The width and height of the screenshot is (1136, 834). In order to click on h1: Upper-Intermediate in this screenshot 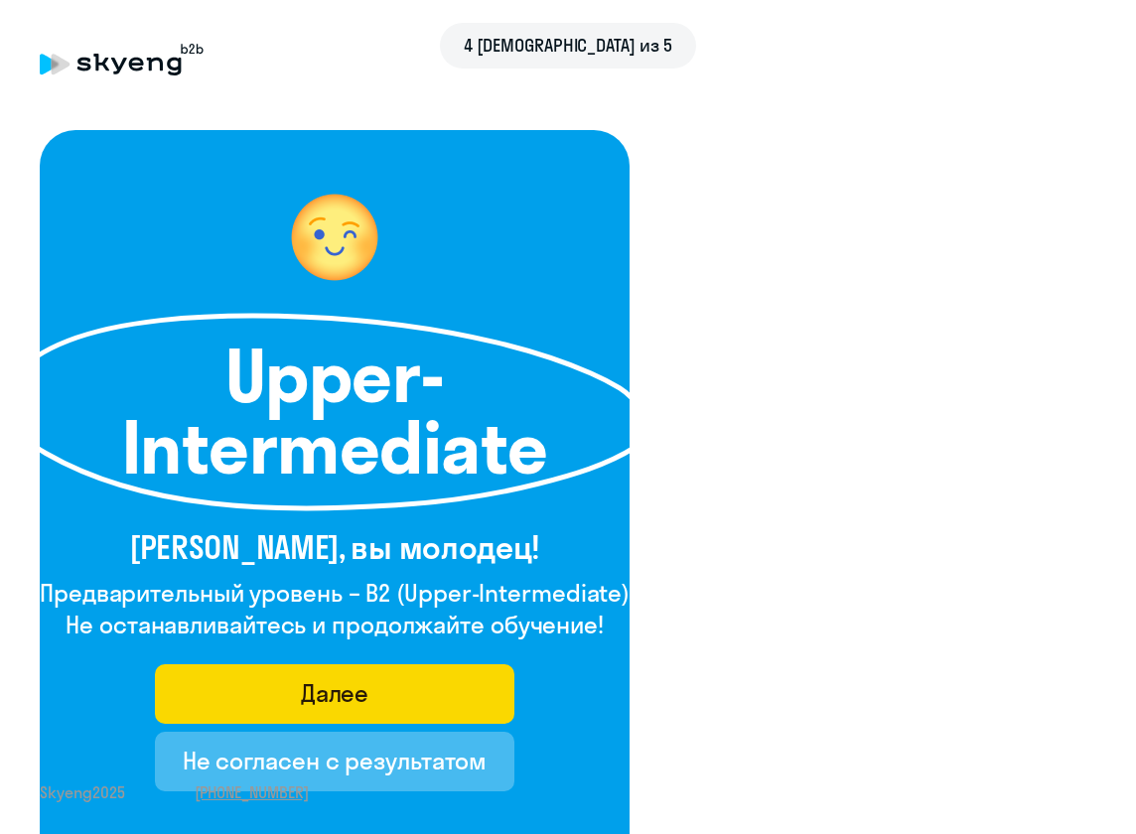, I will do `click(335, 412)`.